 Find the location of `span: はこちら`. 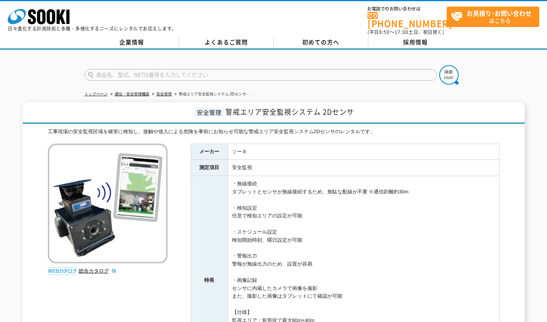

span: はこちら is located at coordinates (495, 17).